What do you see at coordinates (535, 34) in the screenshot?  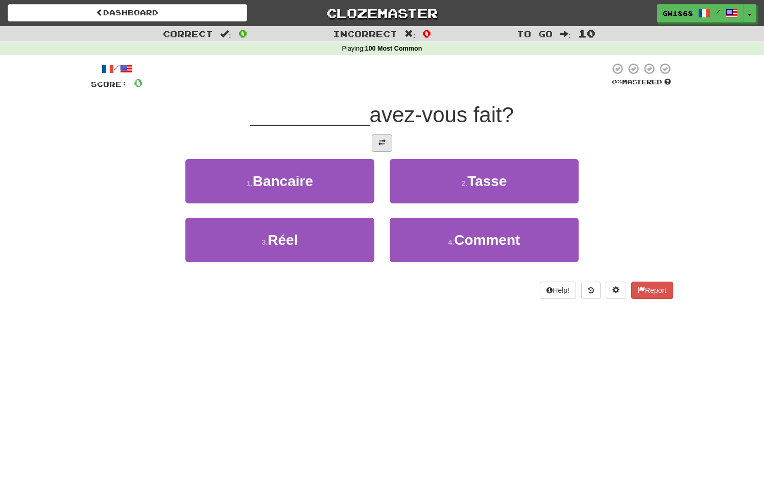 I see `span: To go` at bounding box center [535, 34].